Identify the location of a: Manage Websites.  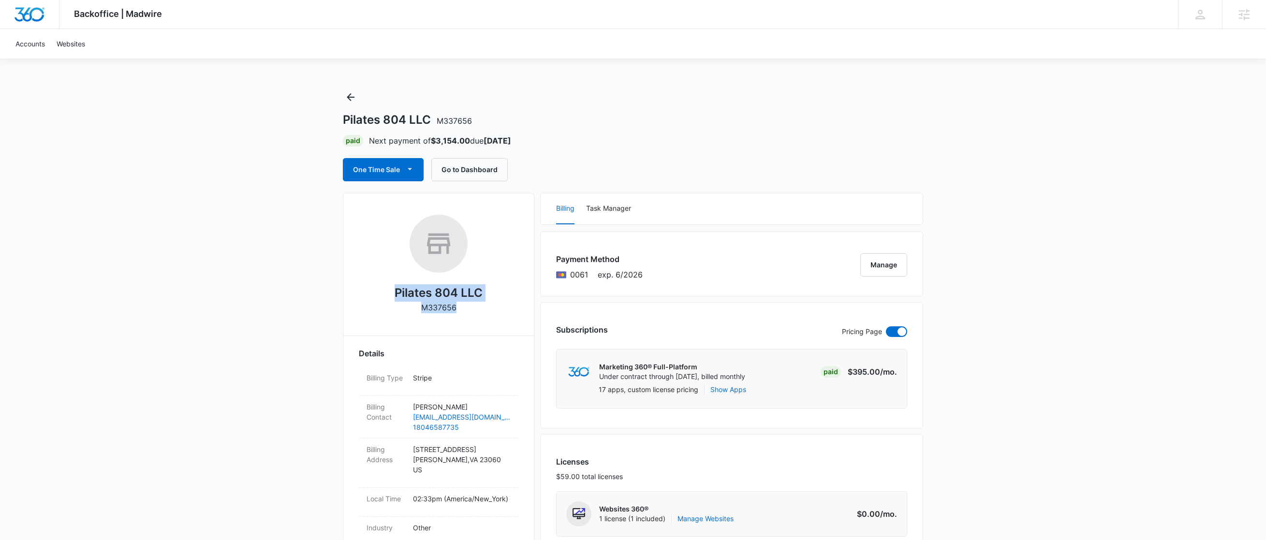
(705, 519).